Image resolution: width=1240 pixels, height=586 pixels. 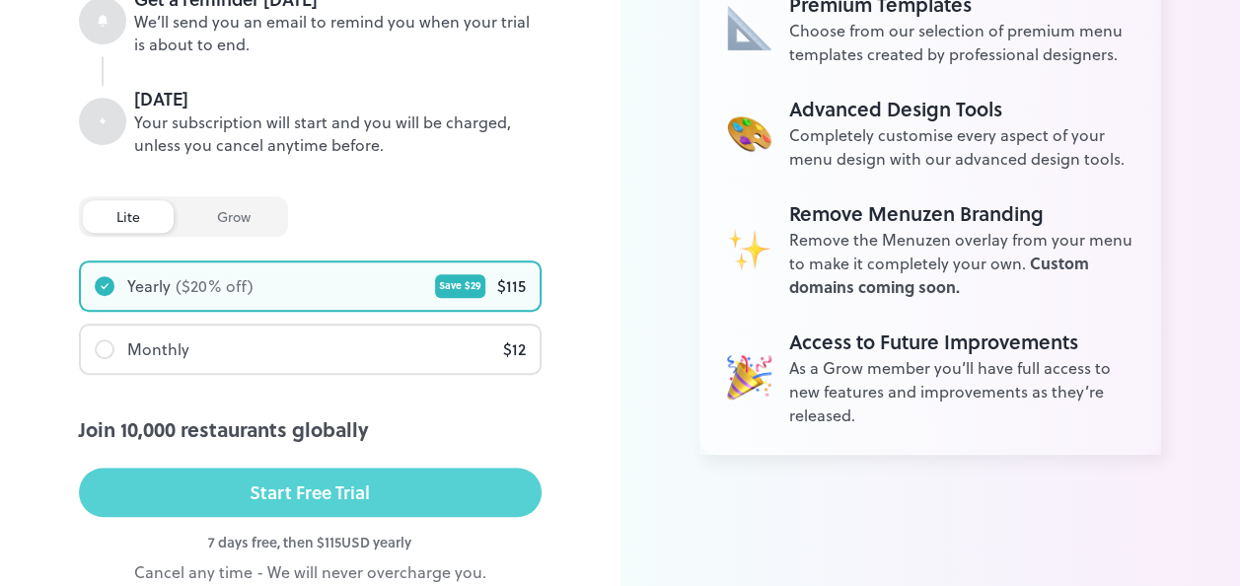 What do you see at coordinates (234, 216) in the screenshot?
I see `div: grow` at bounding box center [234, 216].